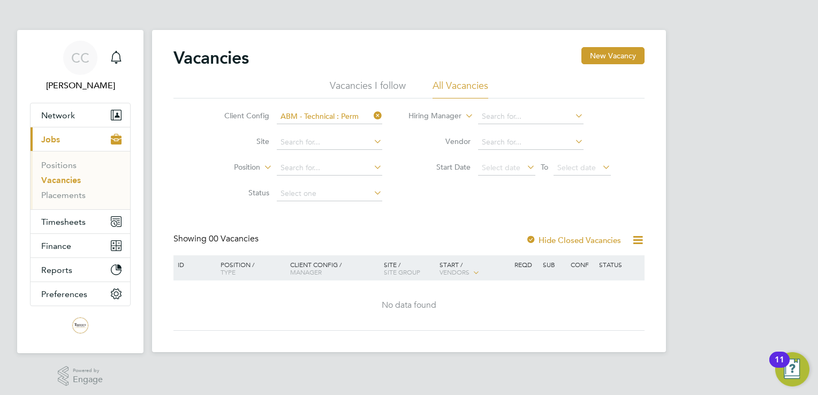 The image size is (818, 395). I want to click on button: New Vacancy, so click(613, 56).